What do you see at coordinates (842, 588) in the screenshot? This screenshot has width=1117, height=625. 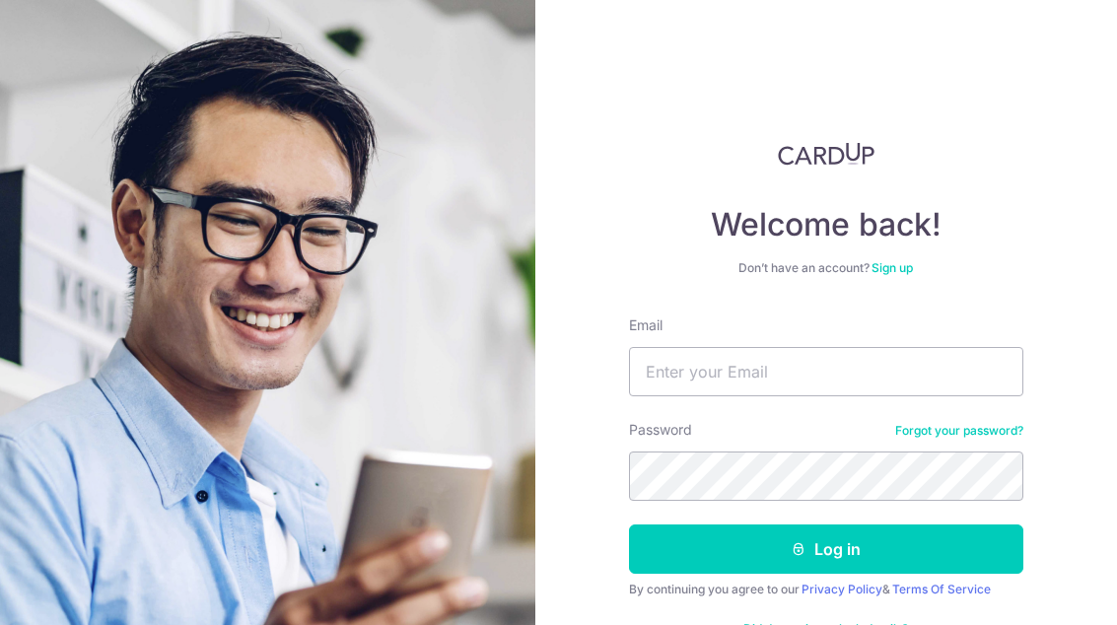 I see `a: Privacy Policy` at bounding box center [842, 588].